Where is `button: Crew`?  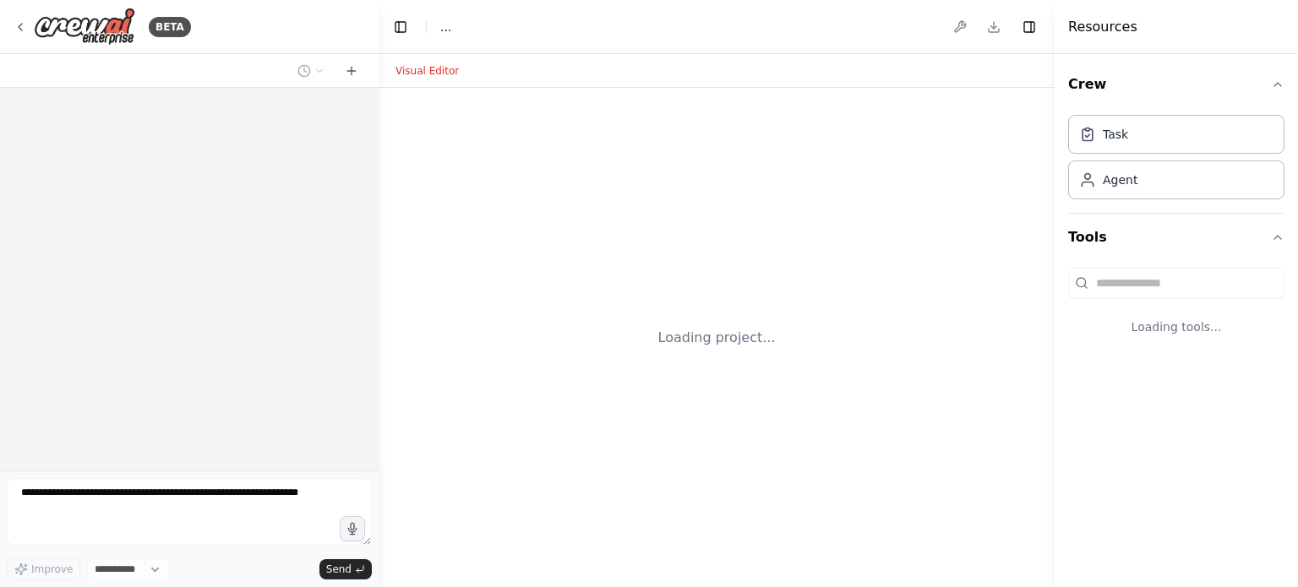 button: Crew is located at coordinates (1176, 85).